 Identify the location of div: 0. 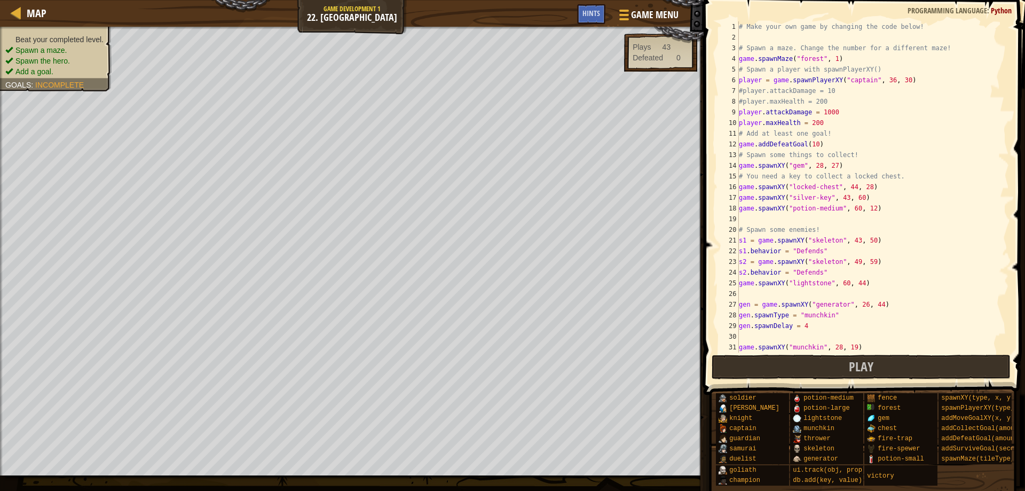
(679, 58).